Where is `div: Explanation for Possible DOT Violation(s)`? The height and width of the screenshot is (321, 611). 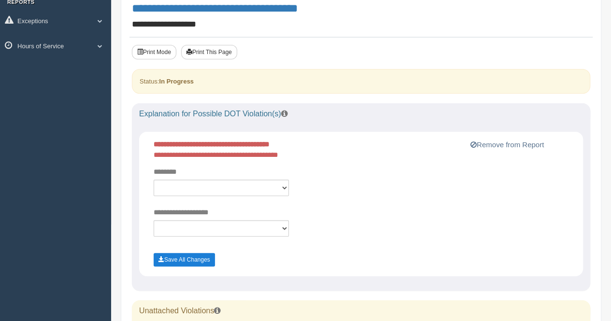
div: Explanation for Possible DOT Violation(s) is located at coordinates (361, 114).